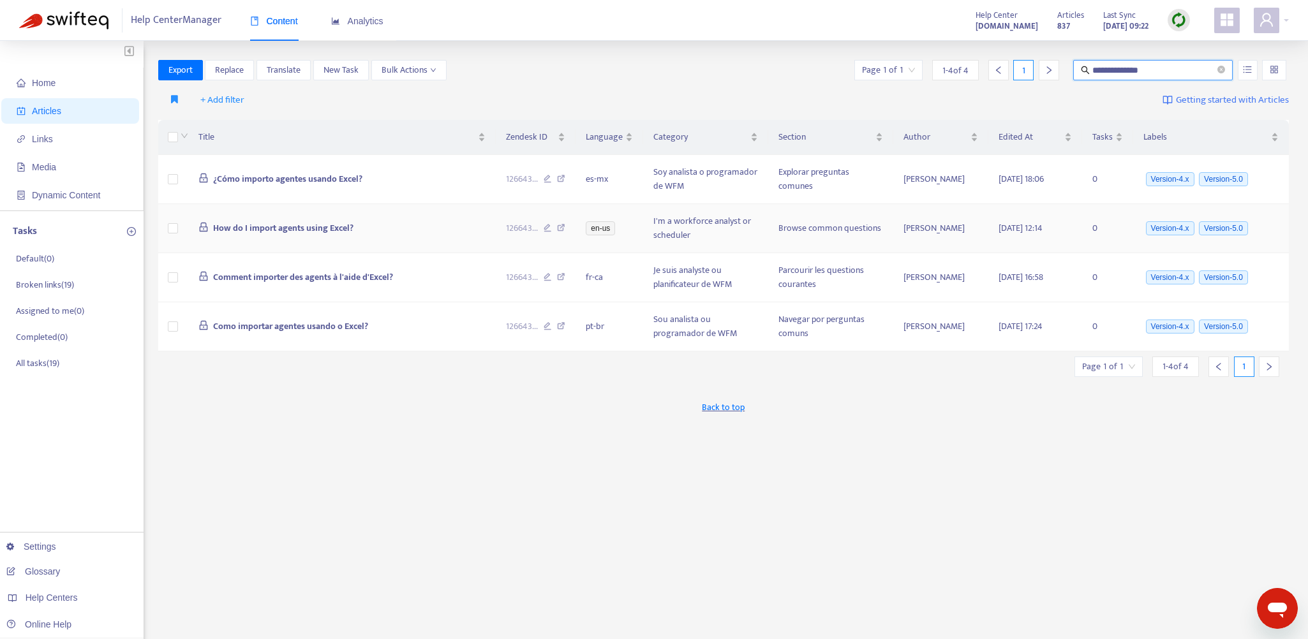  Describe the element at coordinates (229, 70) in the screenshot. I see `span: Replace` at that location.